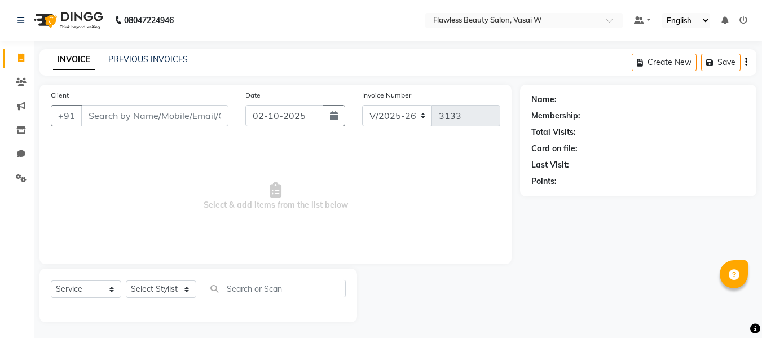 Image resolution: width=762 pixels, height=338 pixels. I want to click on button: Save, so click(721, 62).